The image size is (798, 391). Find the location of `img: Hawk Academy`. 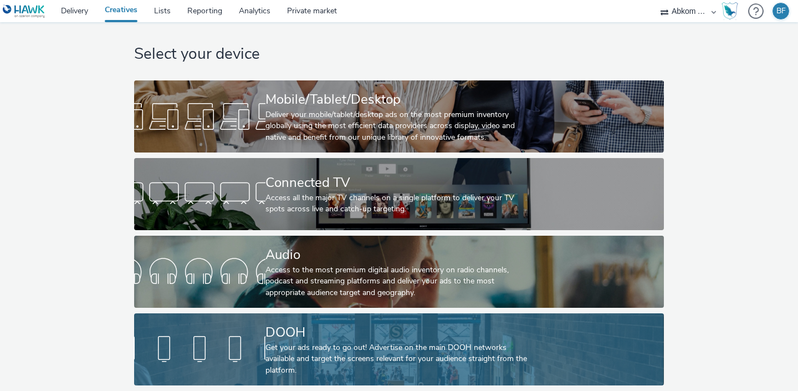

img: Hawk Academy is located at coordinates (730, 11).